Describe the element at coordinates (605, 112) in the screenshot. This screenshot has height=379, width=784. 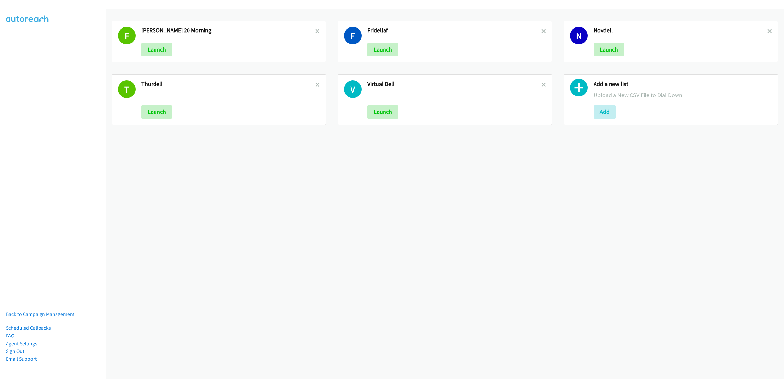
I see `button: Add` at that location.